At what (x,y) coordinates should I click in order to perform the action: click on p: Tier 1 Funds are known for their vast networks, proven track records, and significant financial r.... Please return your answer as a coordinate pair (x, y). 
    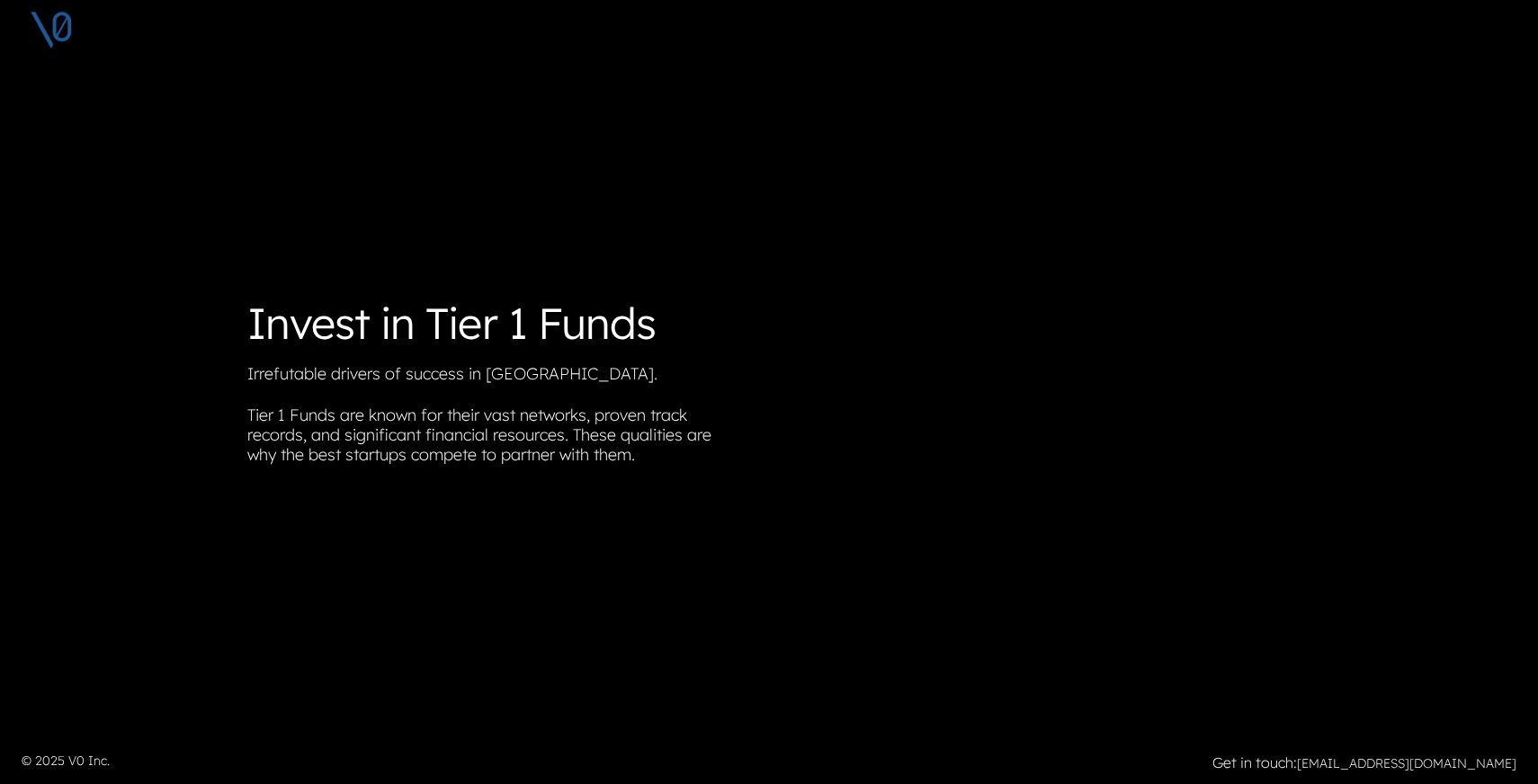
    Looking at the image, I should click on (501, 439).